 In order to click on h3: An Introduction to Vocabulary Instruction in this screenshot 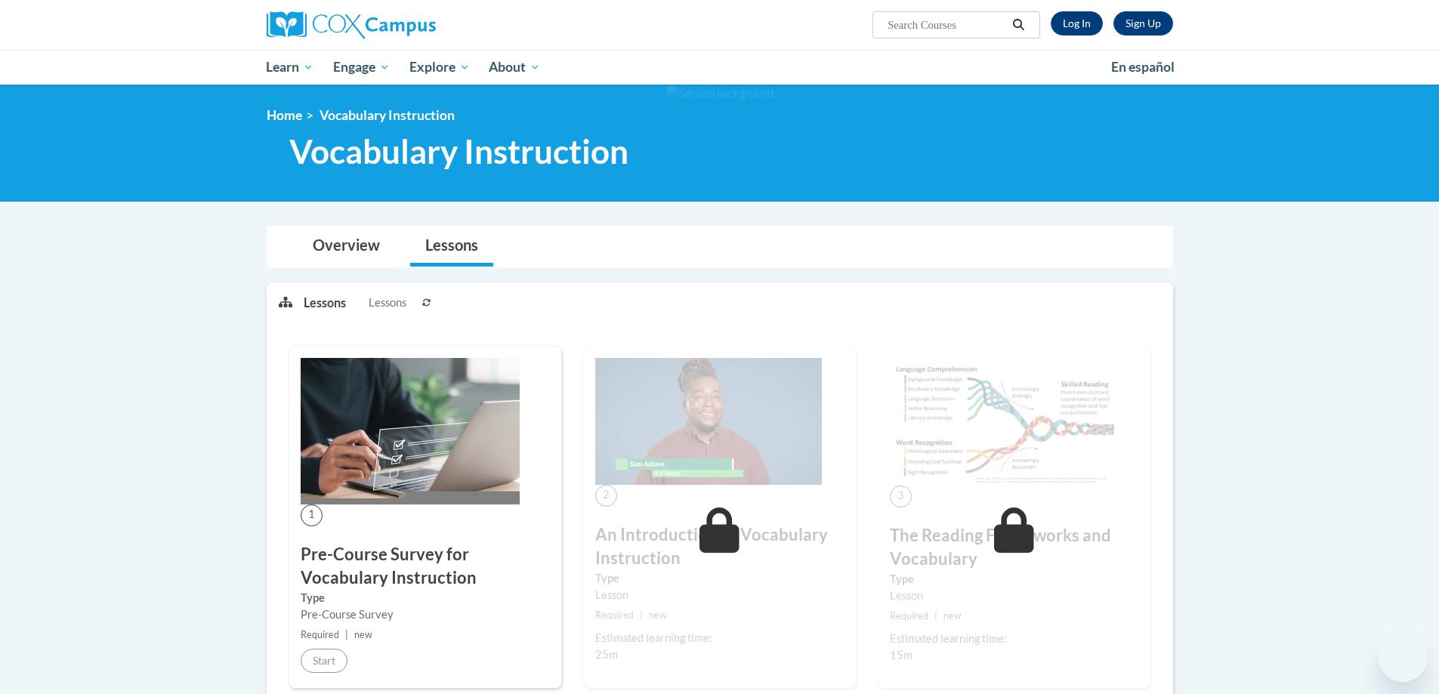, I will do `click(720, 547)`.